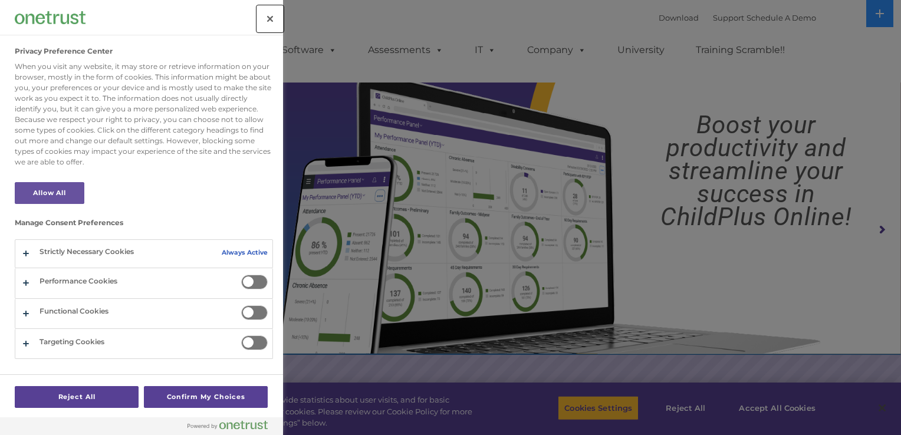 The width and height of the screenshot is (901, 435). I want to click on button: Confirm My Choices, so click(206, 397).